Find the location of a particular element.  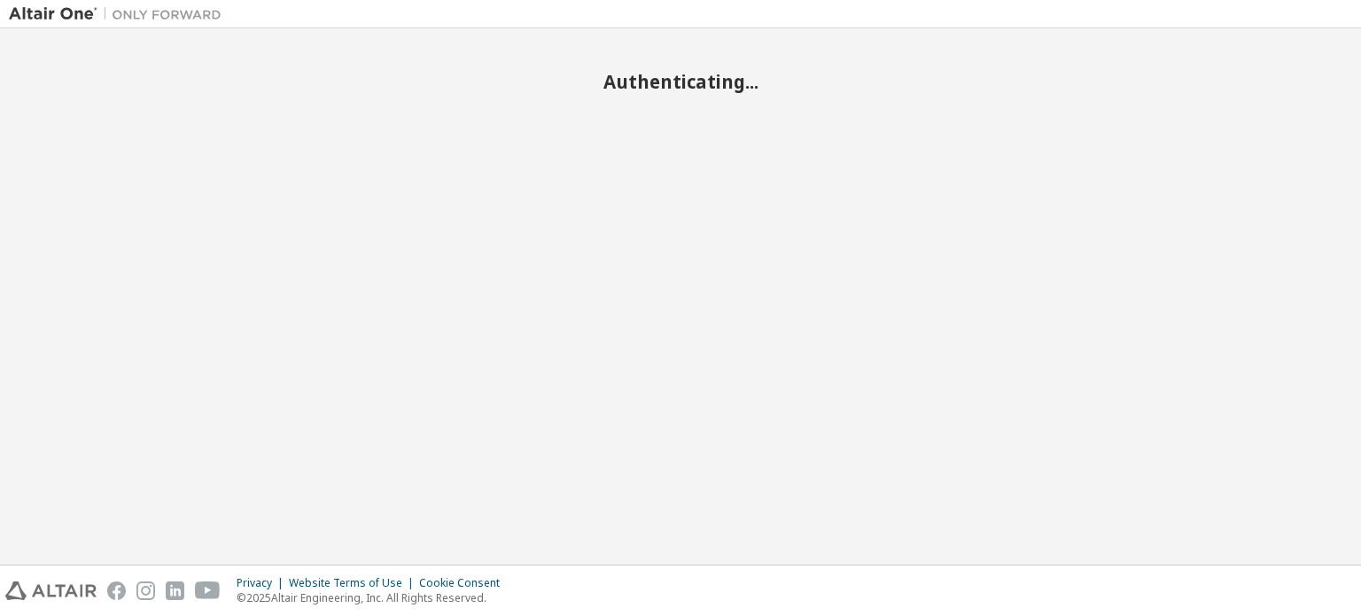

img: youtube.svg is located at coordinates (207, 590).